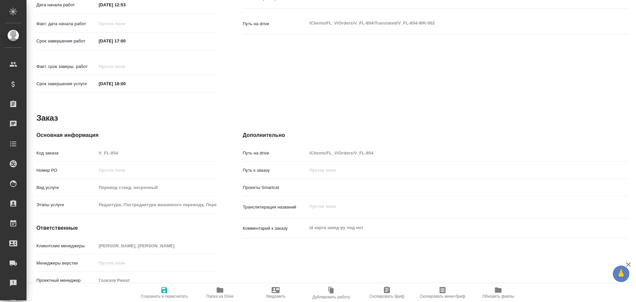 The width and height of the screenshot is (636, 302). What do you see at coordinates (275, 292) in the screenshot?
I see `button: Уведомить` at bounding box center [275, 292].